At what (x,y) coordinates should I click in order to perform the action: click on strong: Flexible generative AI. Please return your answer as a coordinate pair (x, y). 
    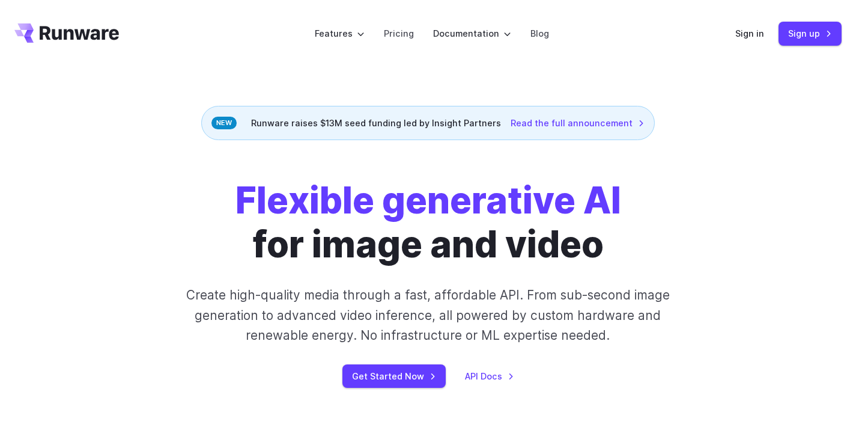
    Looking at the image, I should click on (428, 200).